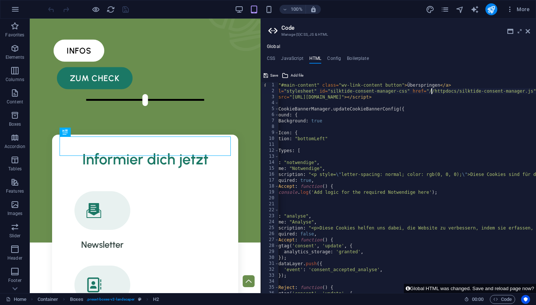 Image resolution: width=536 pixels, height=305 pixels. I want to click on p: Favorites, so click(15, 35).